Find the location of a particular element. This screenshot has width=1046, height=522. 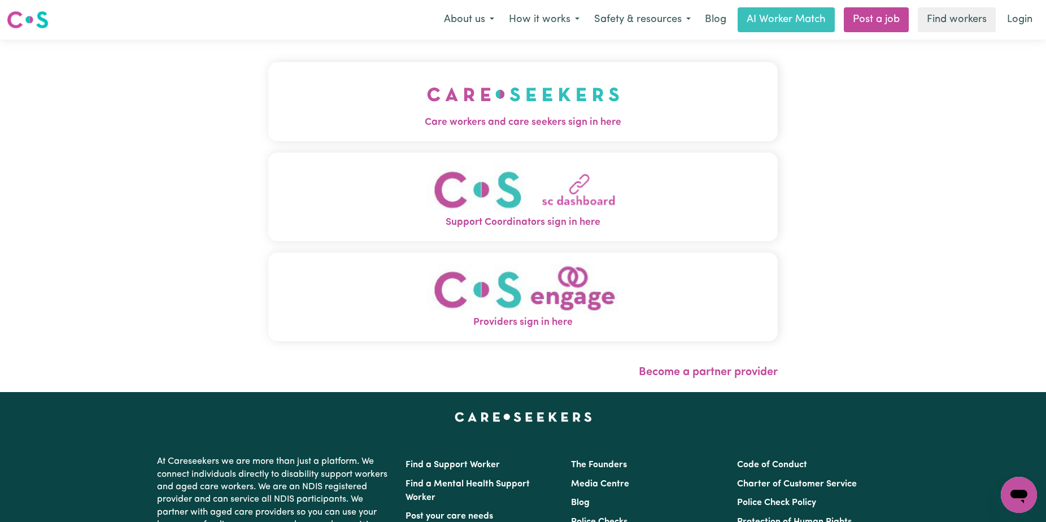

button: Safety & resources is located at coordinates (642, 20).